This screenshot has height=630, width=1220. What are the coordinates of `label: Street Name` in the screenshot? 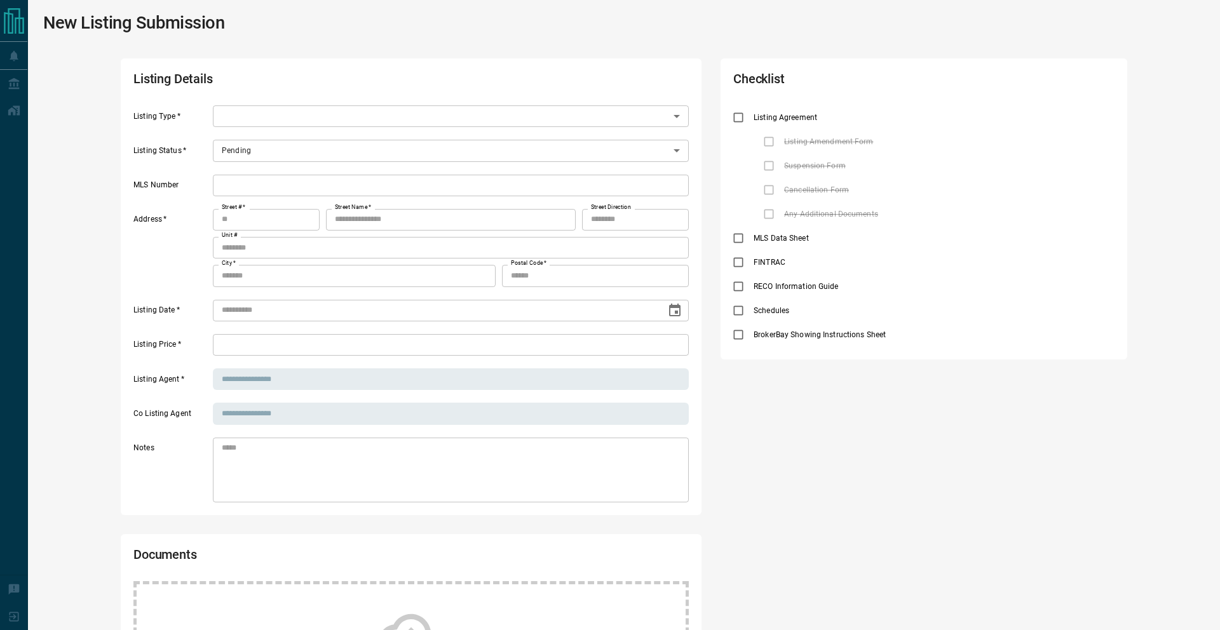 It's located at (353, 207).